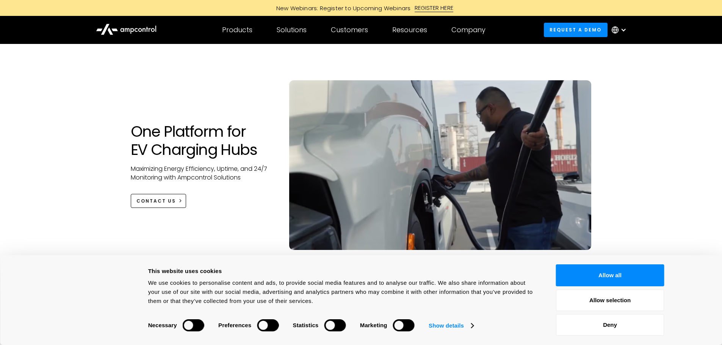  Describe the element at coordinates (202, 141) in the screenshot. I see `h1: One Platform for EV Charging Hubs` at that location.